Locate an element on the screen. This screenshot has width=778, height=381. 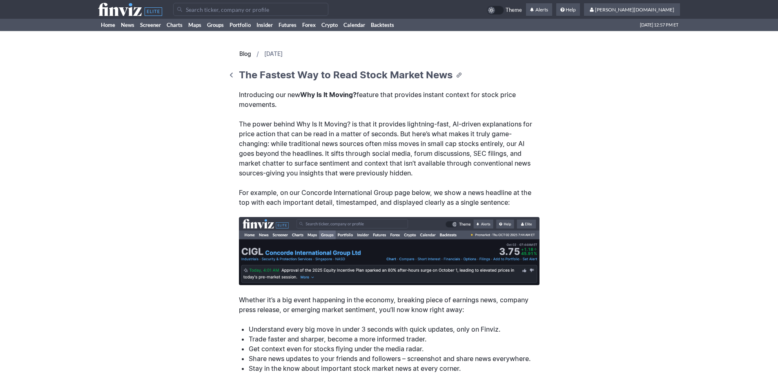
a: Help is located at coordinates (568, 10).